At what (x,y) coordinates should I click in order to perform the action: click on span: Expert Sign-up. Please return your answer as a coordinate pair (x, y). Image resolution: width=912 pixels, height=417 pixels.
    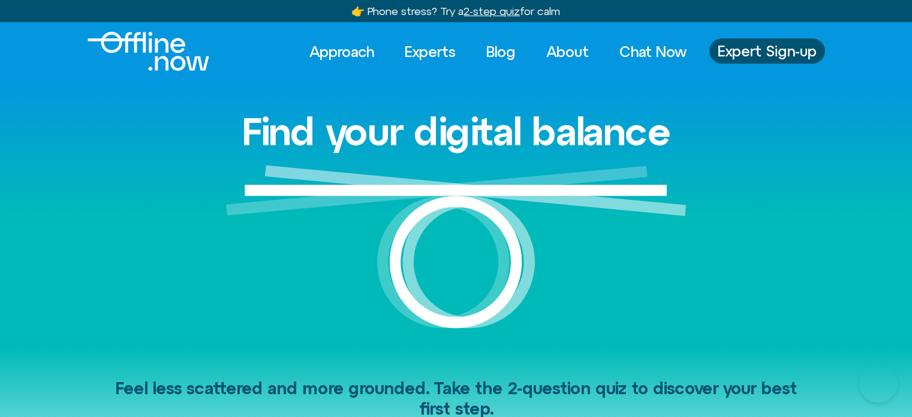
    Looking at the image, I should click on (767, 51).